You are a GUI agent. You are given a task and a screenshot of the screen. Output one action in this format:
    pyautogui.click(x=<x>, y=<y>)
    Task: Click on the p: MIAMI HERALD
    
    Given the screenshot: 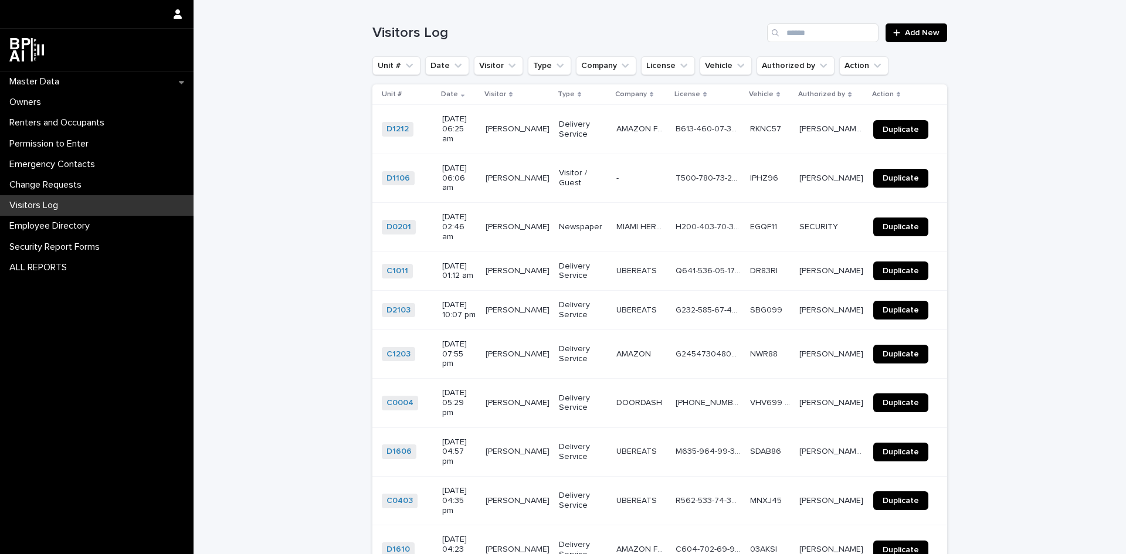 What is the action you would take?
    pyautogui.click(x=642, y=226)
    